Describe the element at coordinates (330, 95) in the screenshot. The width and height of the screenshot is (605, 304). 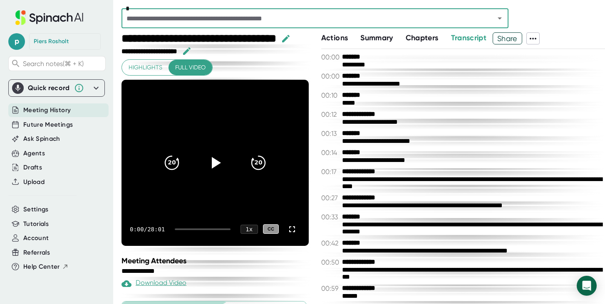
I see `span: 00:10` at that location.